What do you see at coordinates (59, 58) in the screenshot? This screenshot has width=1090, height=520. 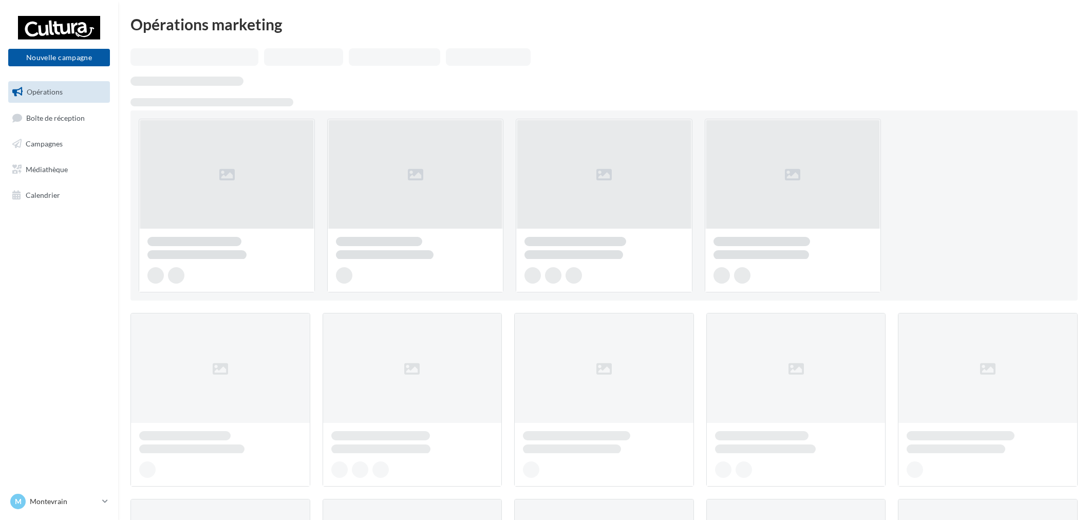 I see `button: Nouvelle campagne` at bounding box center [59, 58].